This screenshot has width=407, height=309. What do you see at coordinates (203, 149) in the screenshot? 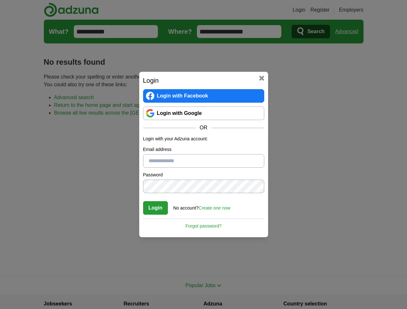
I see `label: Email address` at bounding box center [203, 149].